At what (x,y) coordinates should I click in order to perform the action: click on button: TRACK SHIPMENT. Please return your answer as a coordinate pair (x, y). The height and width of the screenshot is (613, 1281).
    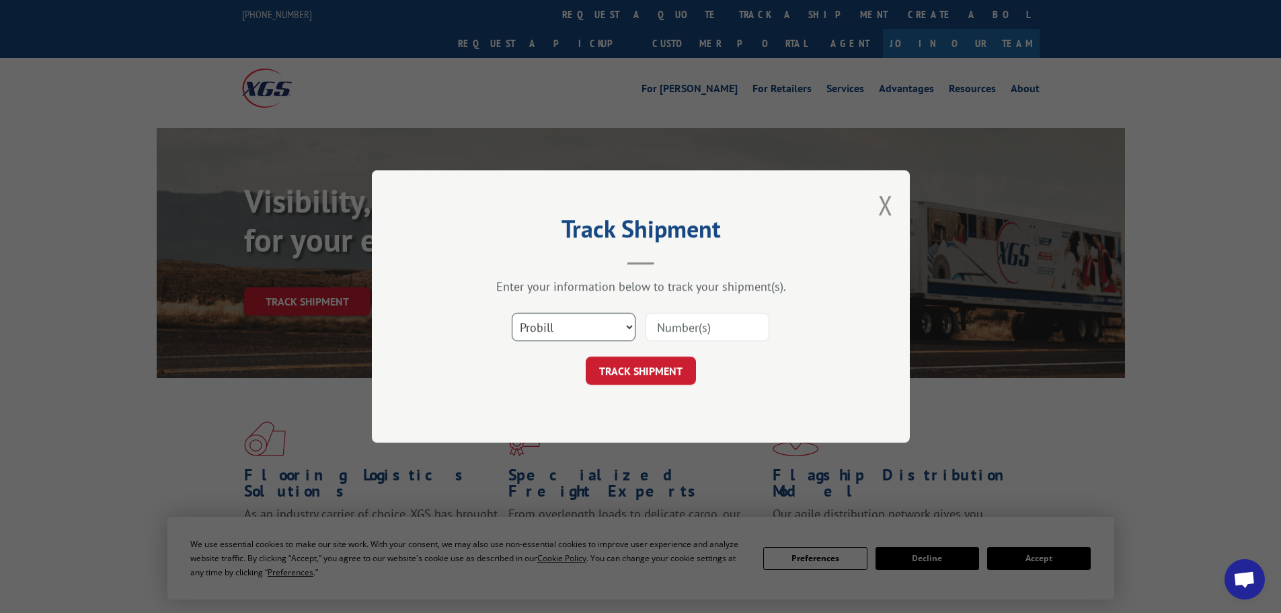
    Looking at the image, I should click on (641, 371).